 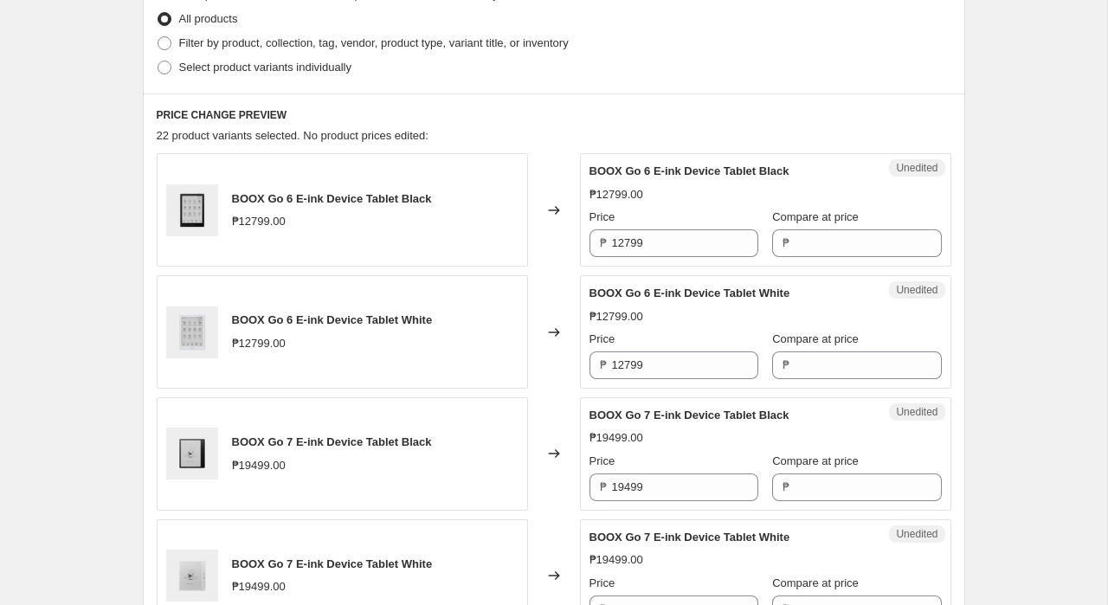 I want to click on img: ginee_20250701112446963_4741043013_80x.png, so click(x=192, y=453).